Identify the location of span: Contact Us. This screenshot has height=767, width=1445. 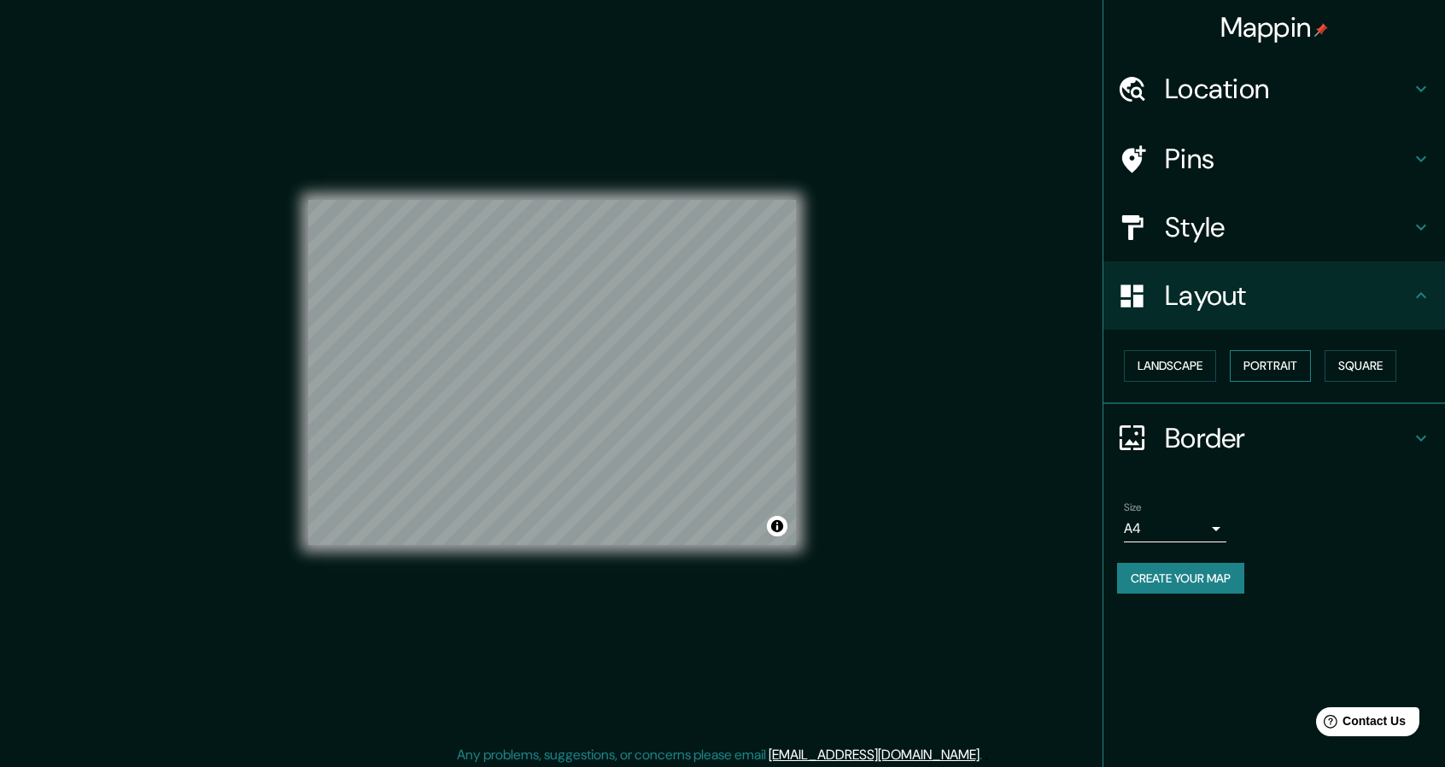
(81, 20).